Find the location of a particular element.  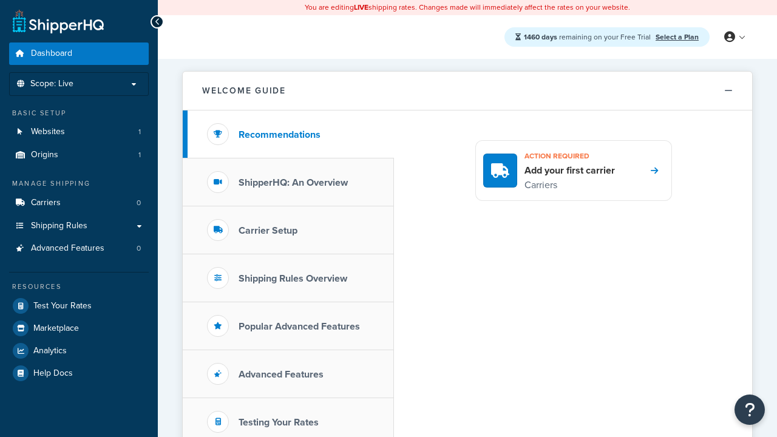

h2: Welcome Guide is located at coordinates (244, 90).